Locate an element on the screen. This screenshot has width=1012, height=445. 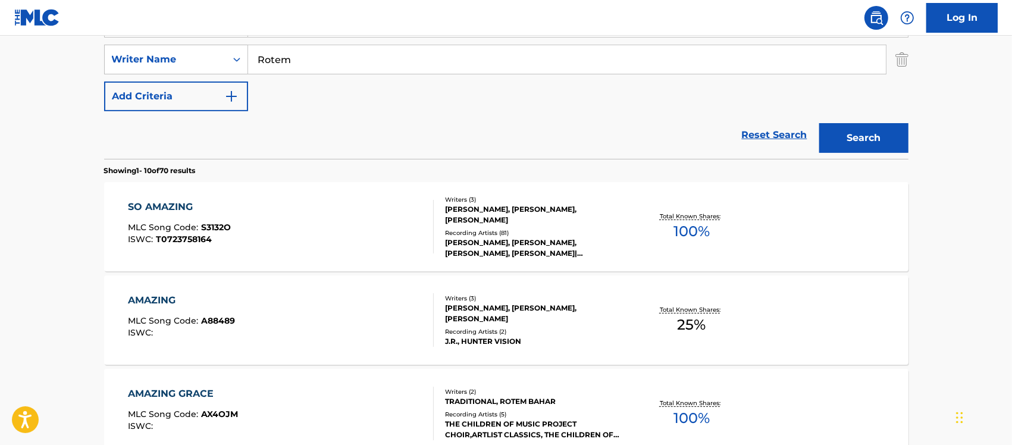
a: Log In is located at coordinates (962, 18).